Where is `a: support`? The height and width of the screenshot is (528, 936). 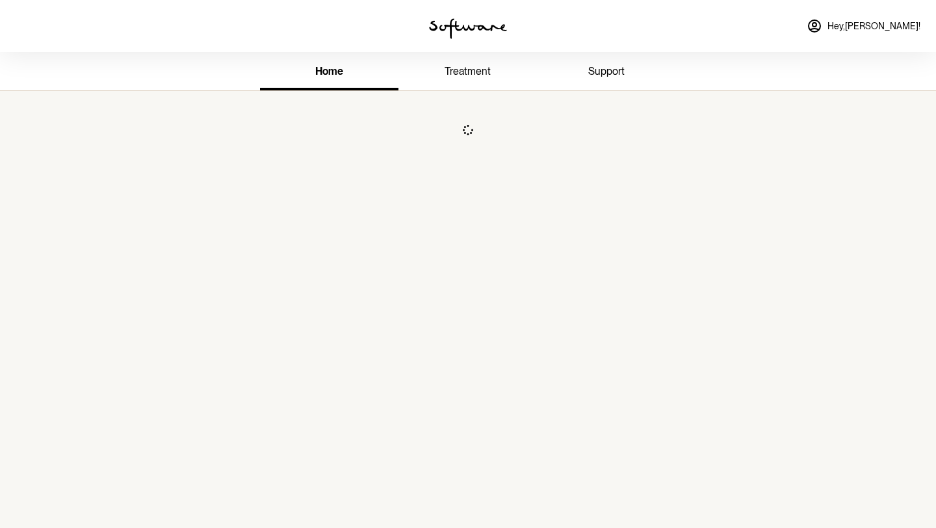
a: support is located at coordinates (606, 72).